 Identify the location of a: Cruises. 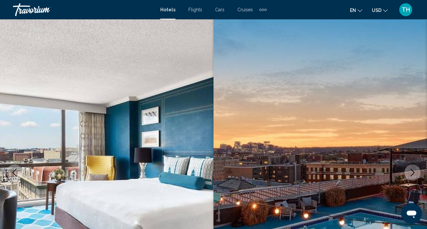
(245, 10).